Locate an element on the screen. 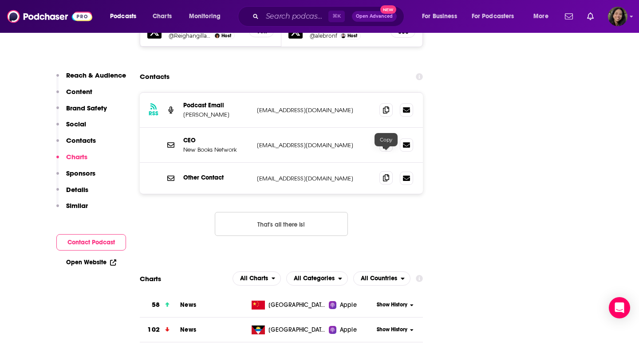  button: Show profile menu is located at coordinates (618, 16).